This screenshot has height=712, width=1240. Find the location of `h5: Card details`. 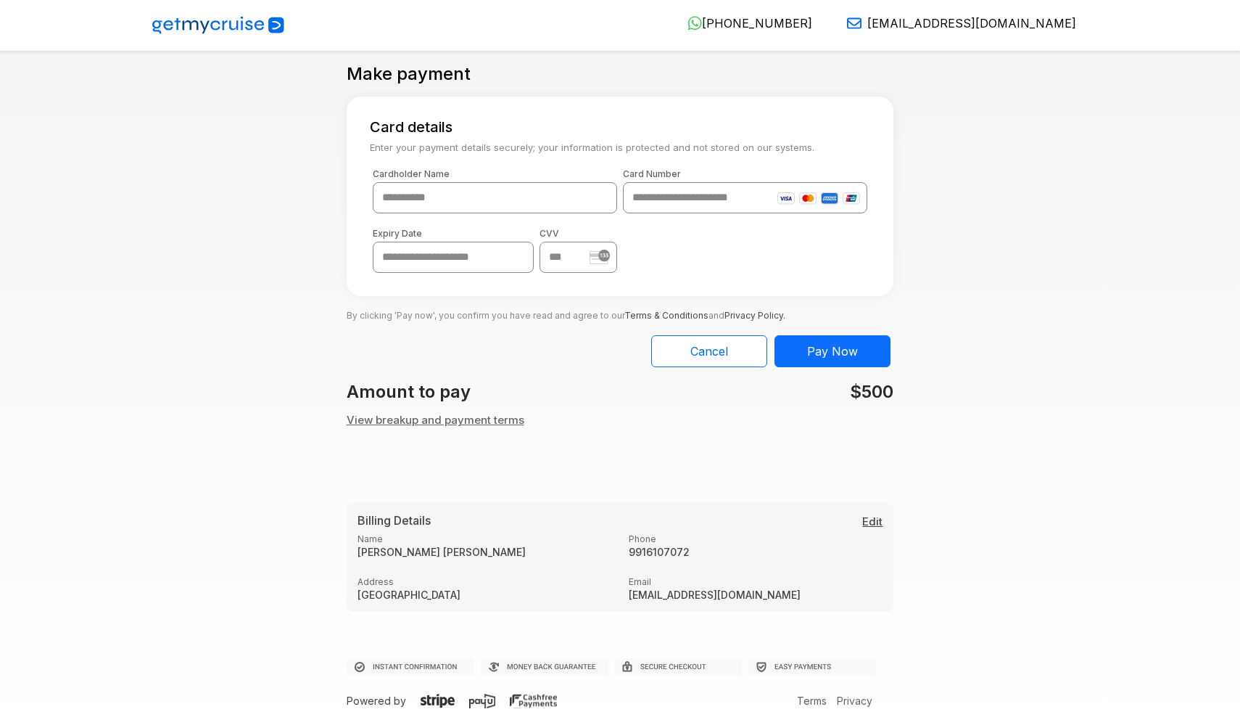

h5: Card details is located at coordinates (620, 127).